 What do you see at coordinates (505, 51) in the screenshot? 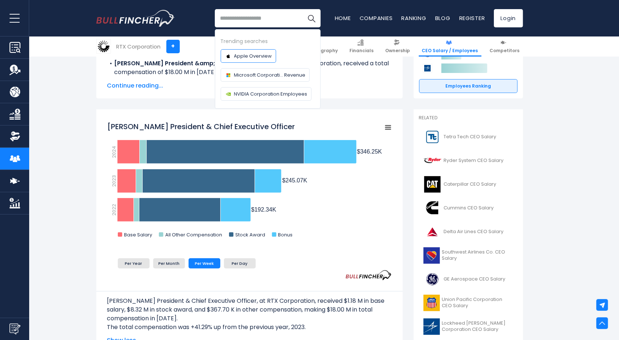
I see `span: Competitors` at bounding box center [505, 51].